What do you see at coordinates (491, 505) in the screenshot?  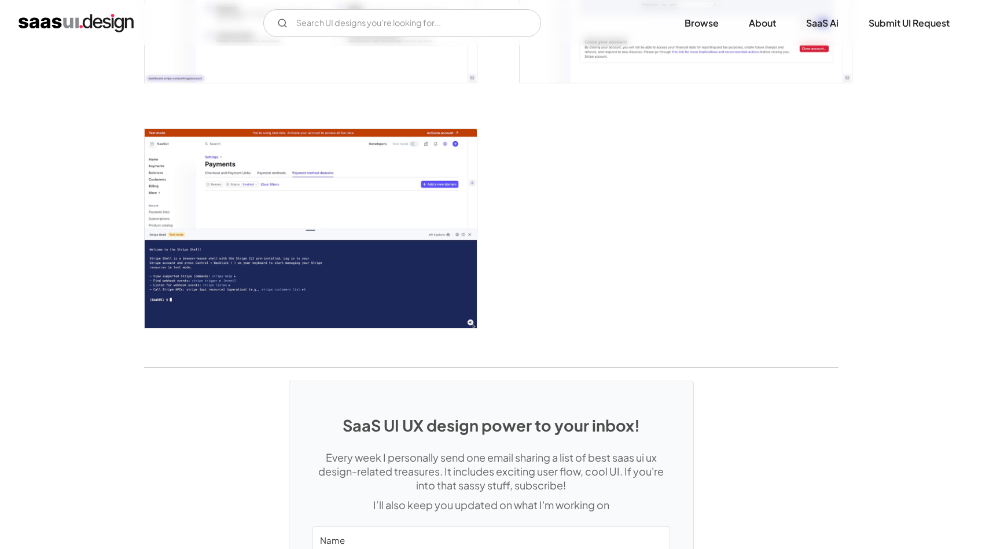 I see `p: I’ll also keep you updated on what I'm working on` at bounding box center [491, 505].